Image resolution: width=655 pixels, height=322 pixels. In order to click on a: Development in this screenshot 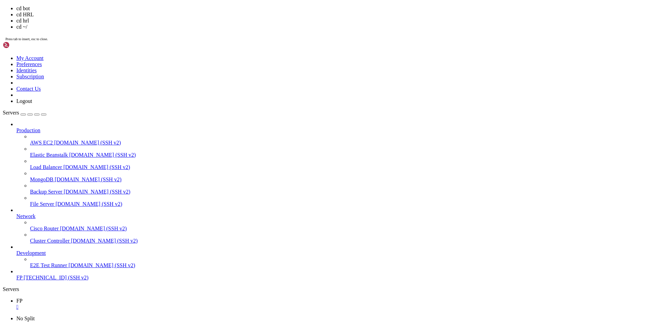, I will do `click(334, 253)`.